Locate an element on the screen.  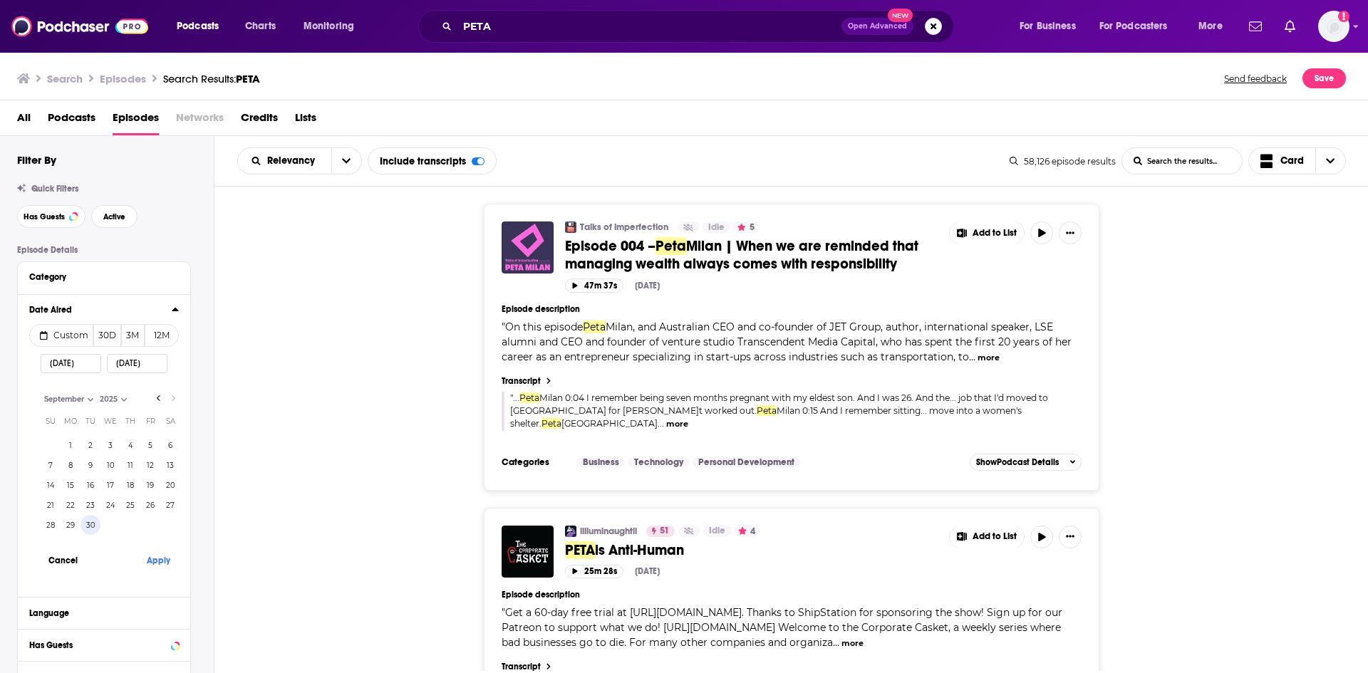
svg: Add a profile image is located at coordinates (1344, 16).